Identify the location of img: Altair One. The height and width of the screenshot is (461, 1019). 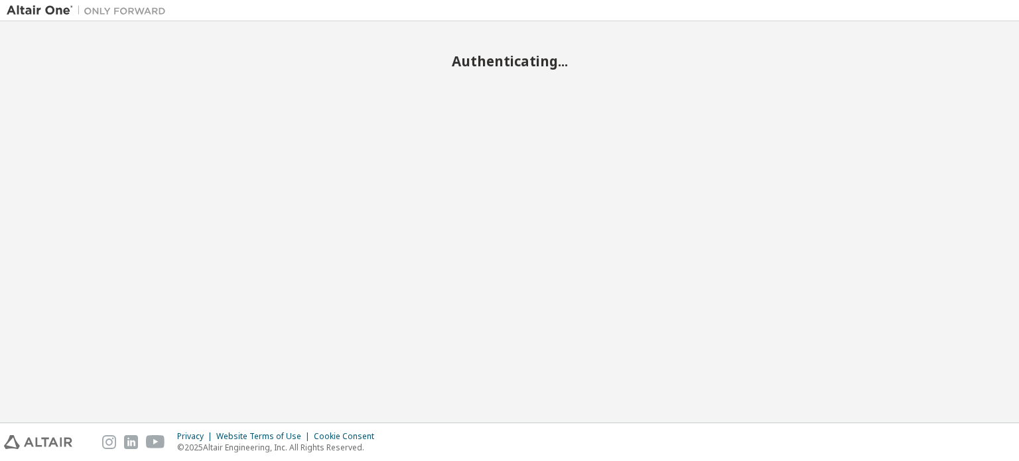
(90, 11).